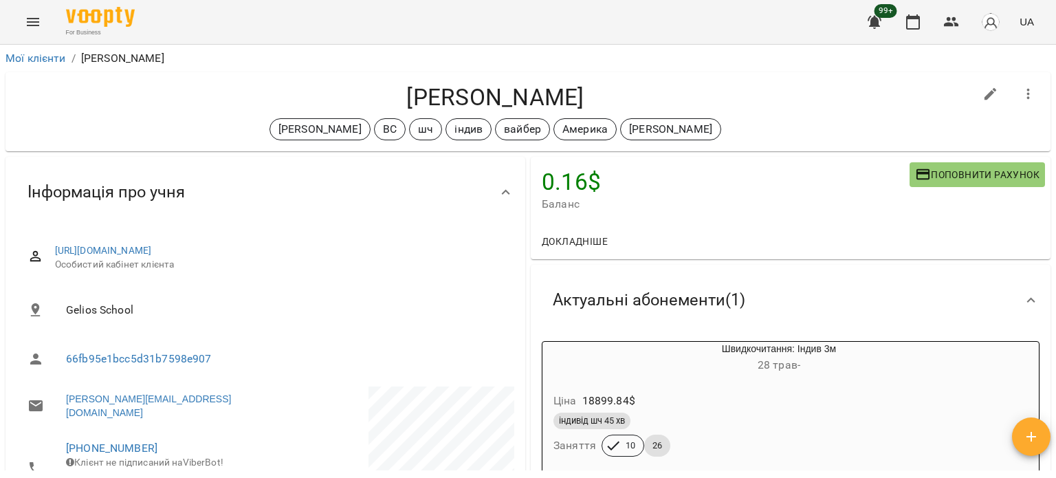 This screenshot has height=478, width=1056. I want to click on span: Актуальні абонементи ( 1 ), so click(649, 300).